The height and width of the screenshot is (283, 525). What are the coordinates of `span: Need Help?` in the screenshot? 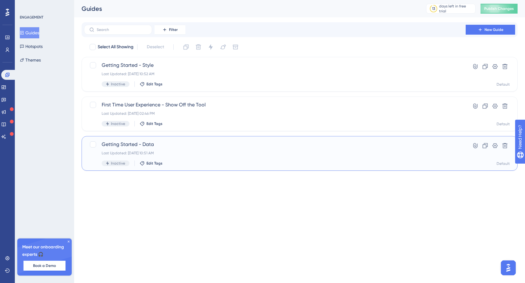 It's located at (27, 5).